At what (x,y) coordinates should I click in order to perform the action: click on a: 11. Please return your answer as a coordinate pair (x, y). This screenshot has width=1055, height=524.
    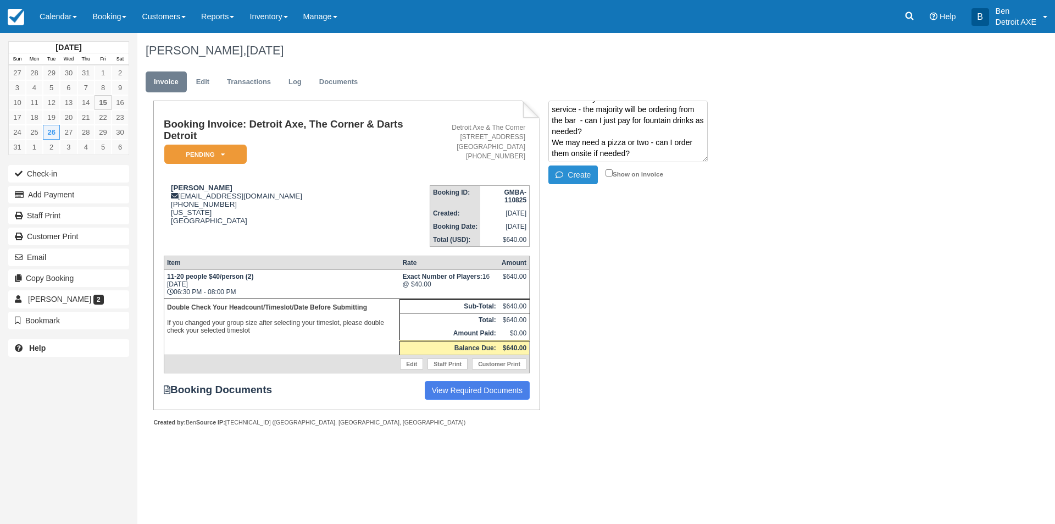
    Looking at the image, I should click on (34, 102).